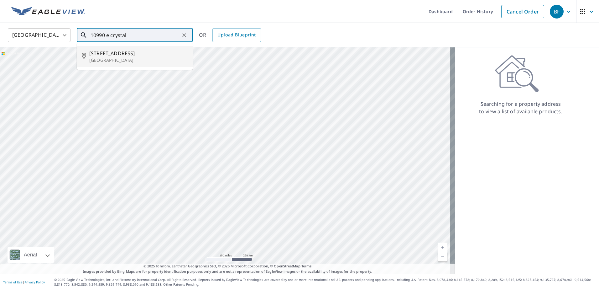 The width and height of the screenshot is (599, 290). I want to click on button: Clear, so click(184, 35).